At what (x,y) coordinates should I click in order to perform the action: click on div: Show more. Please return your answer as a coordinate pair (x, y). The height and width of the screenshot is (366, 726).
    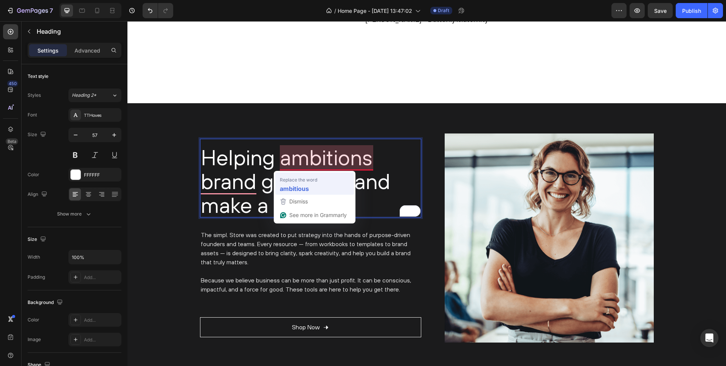
    Looking at the image, I should click on (74, 214).